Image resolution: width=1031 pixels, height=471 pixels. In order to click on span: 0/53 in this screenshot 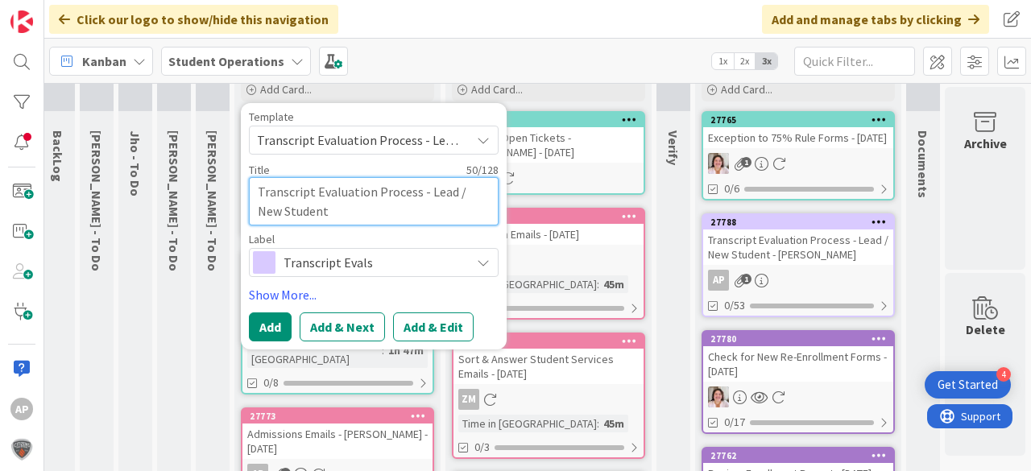, I will do `click(735, 305)`.